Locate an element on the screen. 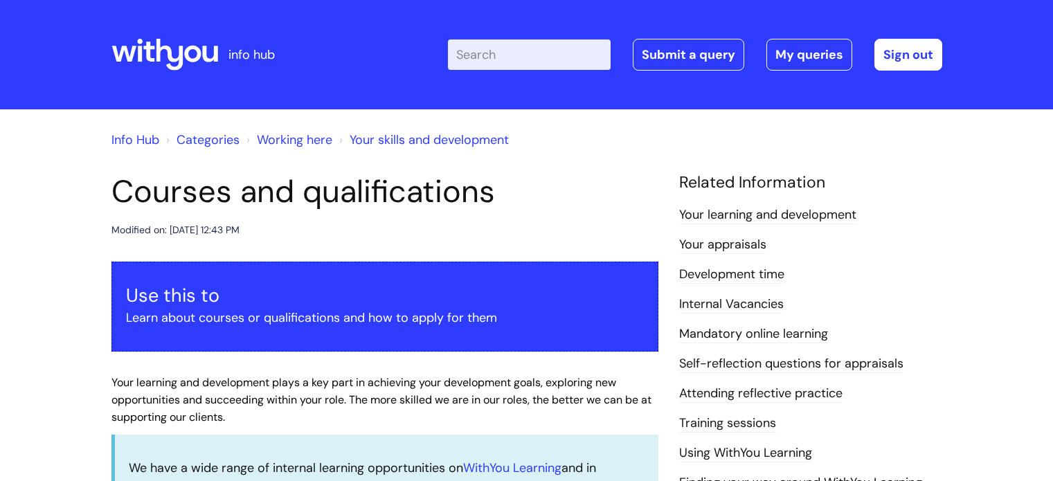 The image size is (1053, 481). input: Search is located at coordinates (529, 55).